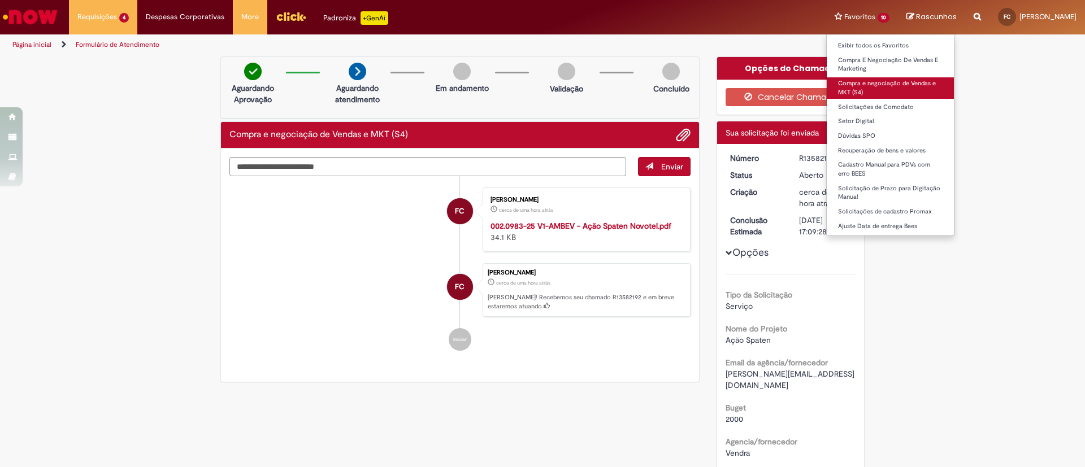  Describe the element at coordinates (734, 419) in the screenshot. I see `span: 2000` at that location.